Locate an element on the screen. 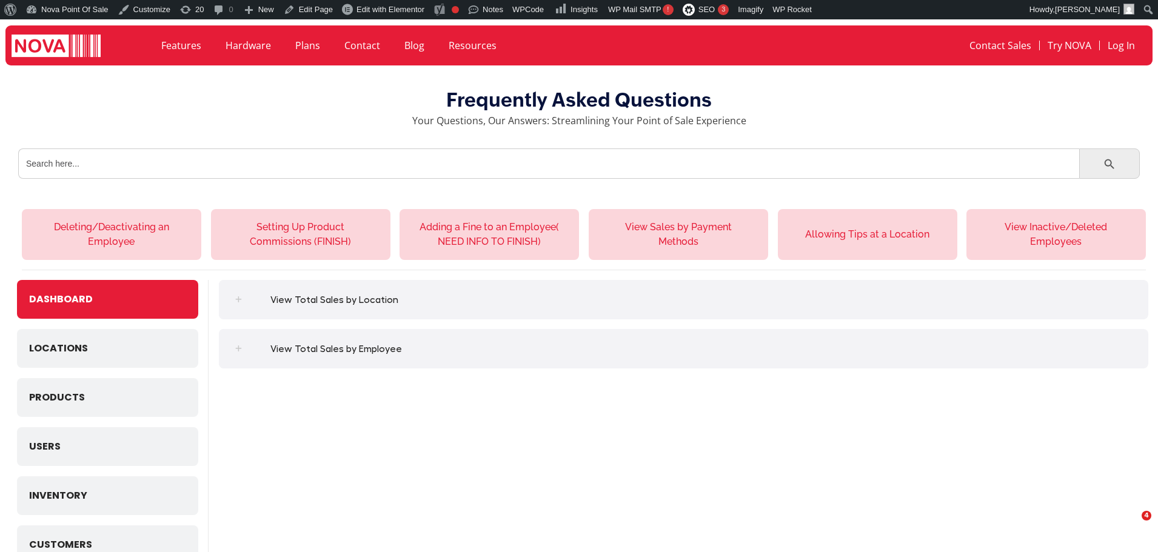 The image size is (1158, 552). a: Hardware is located at coordinates (248, 45).